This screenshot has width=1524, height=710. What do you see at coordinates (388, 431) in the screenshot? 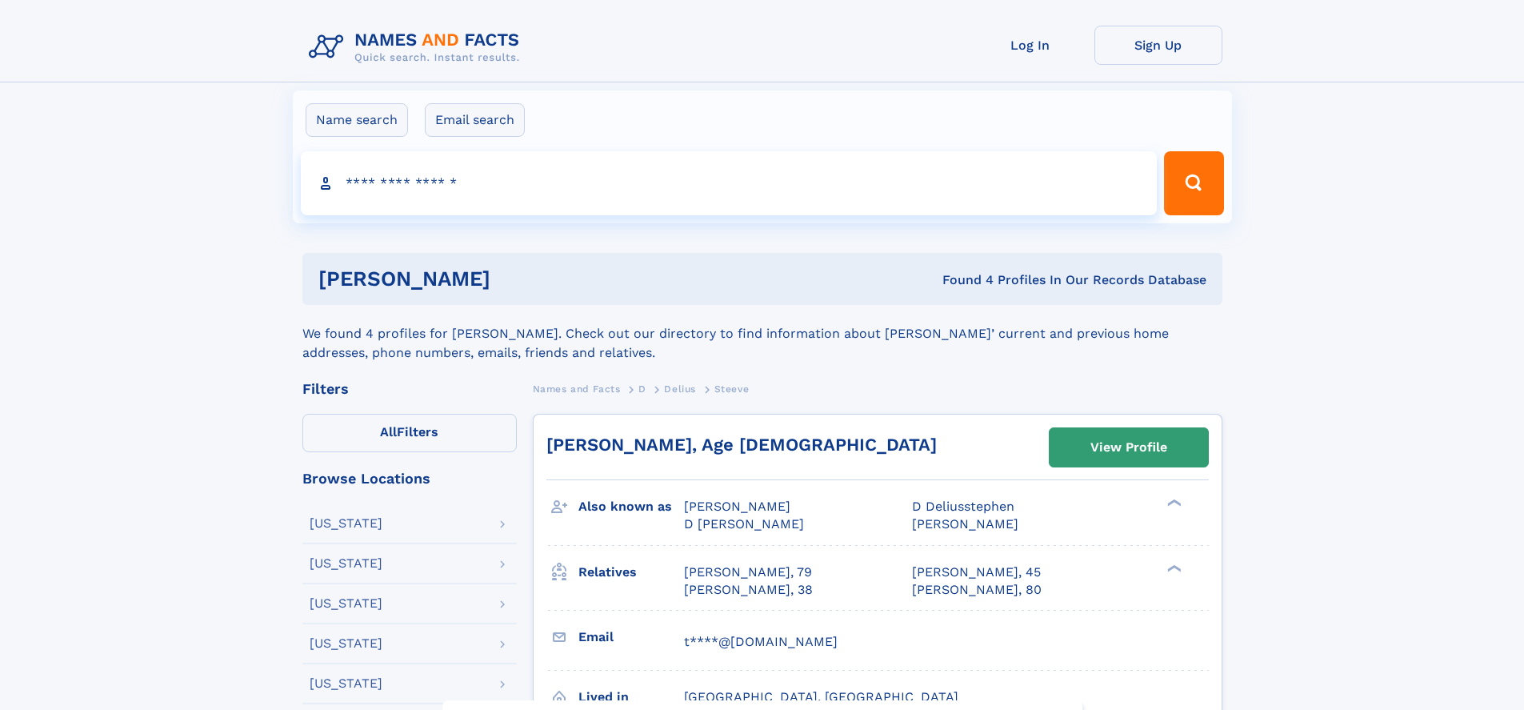
I see `span: All` at bounding box center [388, 431].